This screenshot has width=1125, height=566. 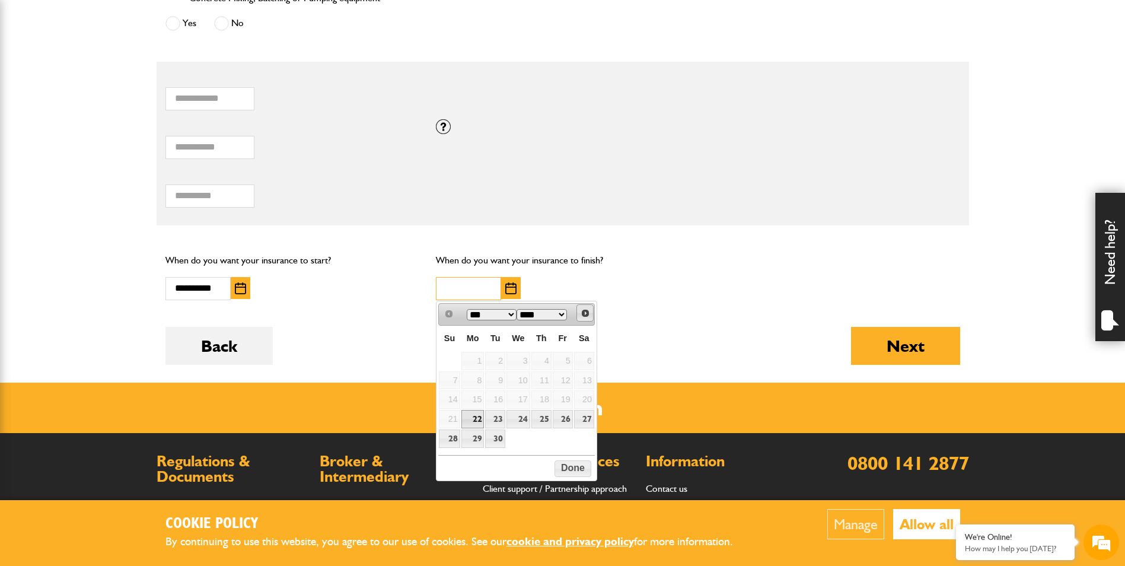 What do you see at coordinates (449, 438) in the screenshot?
I see `a: 28` at bounding box center [449, 438].